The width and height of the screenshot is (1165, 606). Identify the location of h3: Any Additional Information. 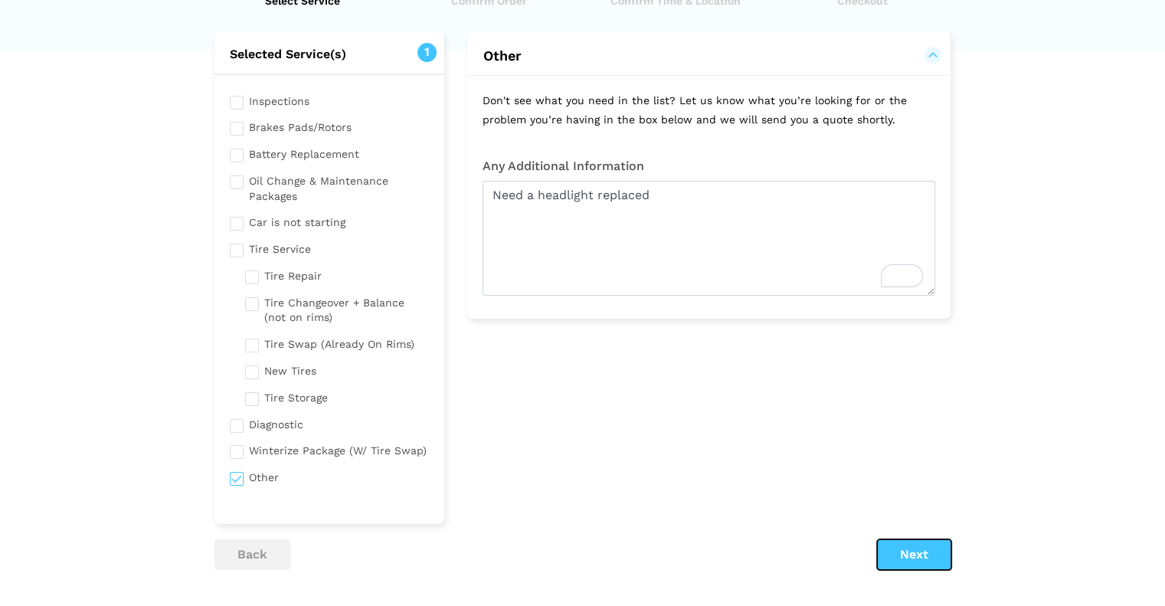
(708, 166).